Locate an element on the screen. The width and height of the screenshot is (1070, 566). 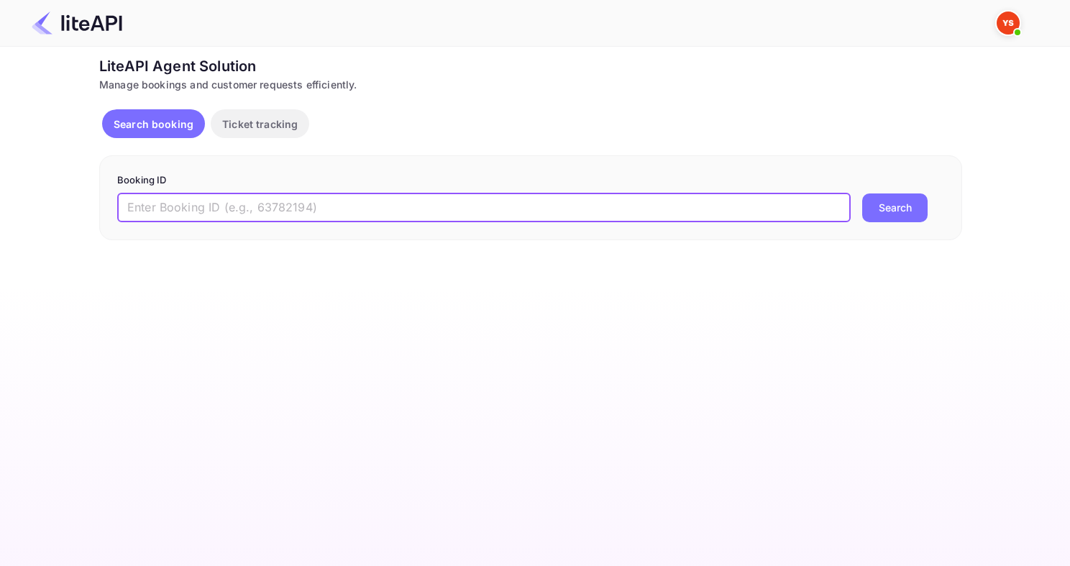
img: Yandex Support is located at coordinates (1009, 23).